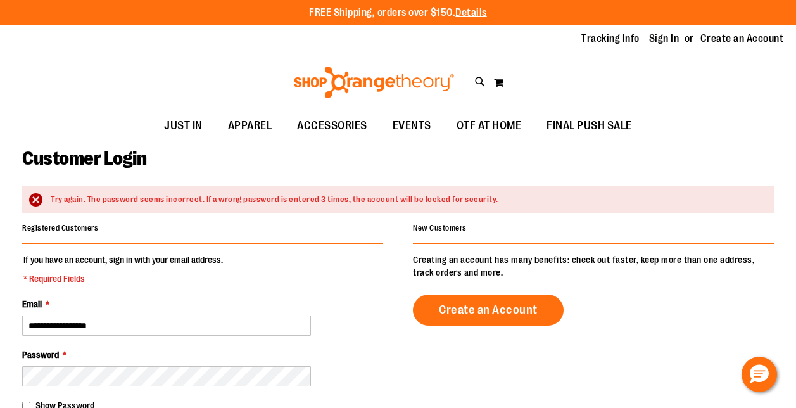 Image resolution: width=796 pixels, height=408 pixels. Describe the element at coordinates (412, 125) in the screenshot. I see `span: EVENTS` at that location.